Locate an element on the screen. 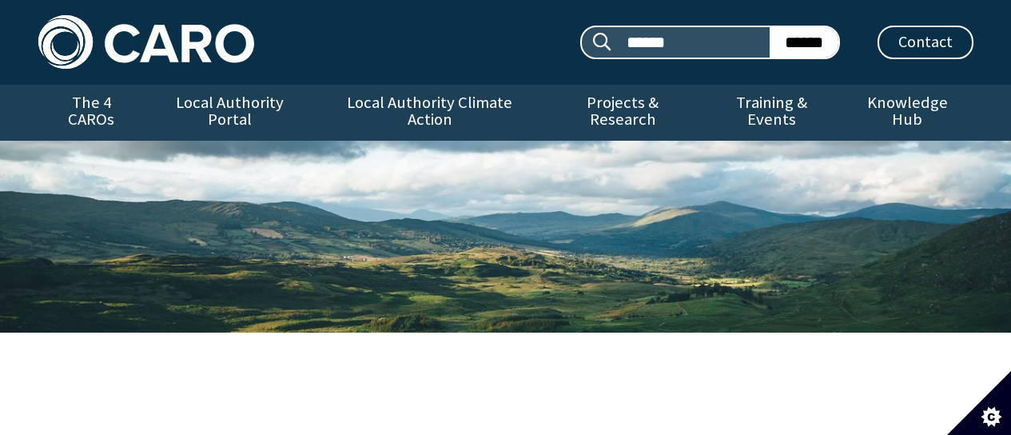 This screenshot has width=1011, height=435. img: Caro logo is located at coordinates (146, 42).